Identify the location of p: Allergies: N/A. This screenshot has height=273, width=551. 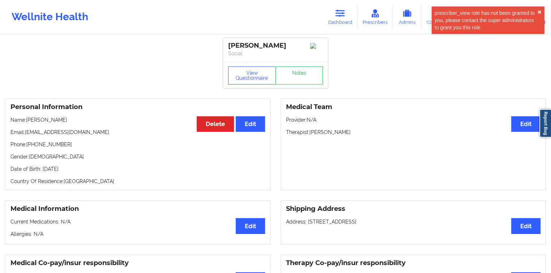
(138, 234).